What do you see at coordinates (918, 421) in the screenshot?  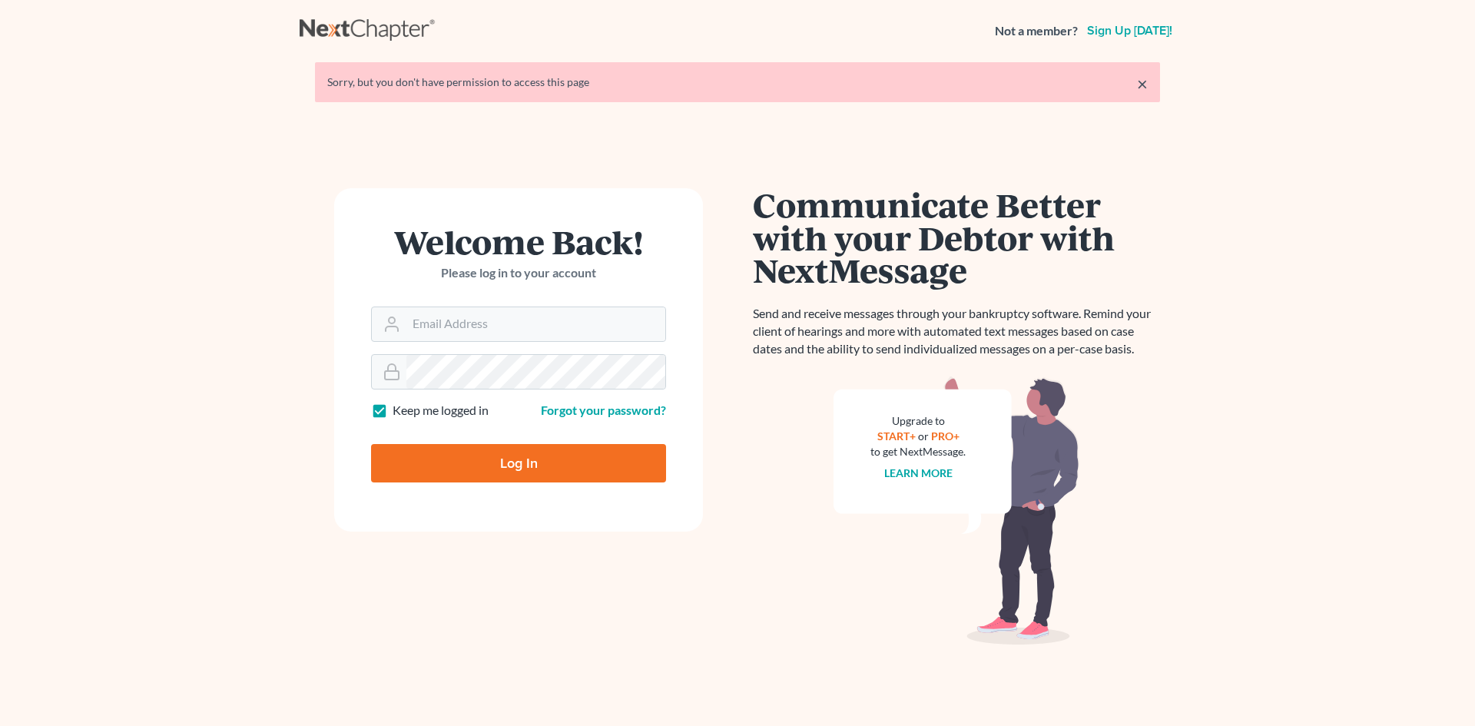 I see `div: Upgrade to` at bounding box center [918, 421].